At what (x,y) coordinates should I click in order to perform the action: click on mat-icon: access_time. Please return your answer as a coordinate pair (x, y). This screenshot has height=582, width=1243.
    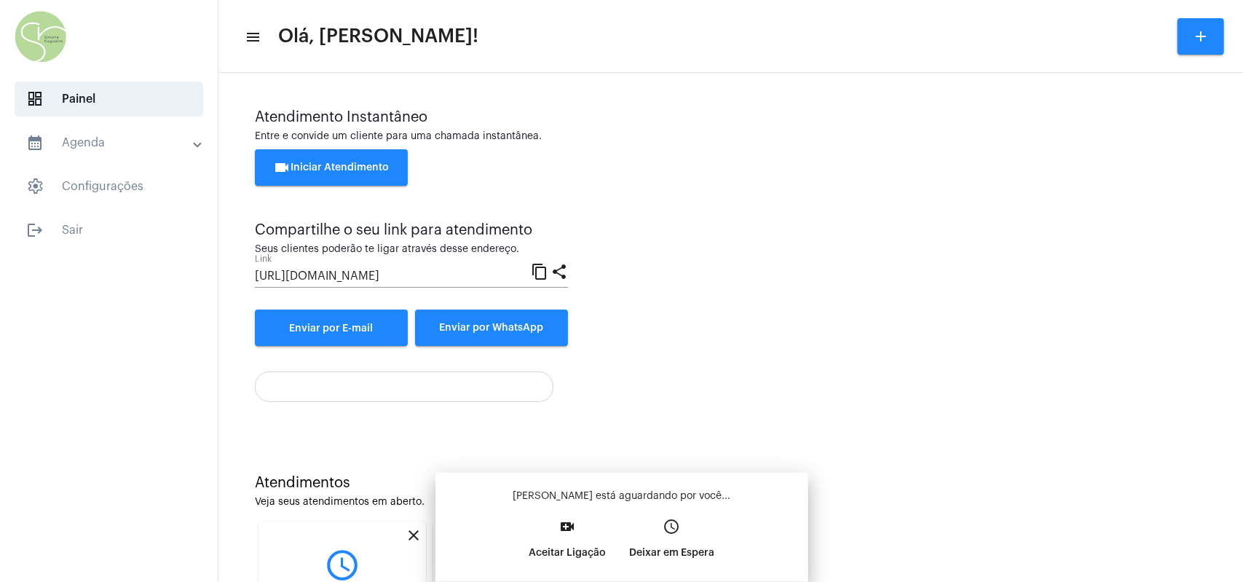
    Looking at the image, I should click on (672, 526).